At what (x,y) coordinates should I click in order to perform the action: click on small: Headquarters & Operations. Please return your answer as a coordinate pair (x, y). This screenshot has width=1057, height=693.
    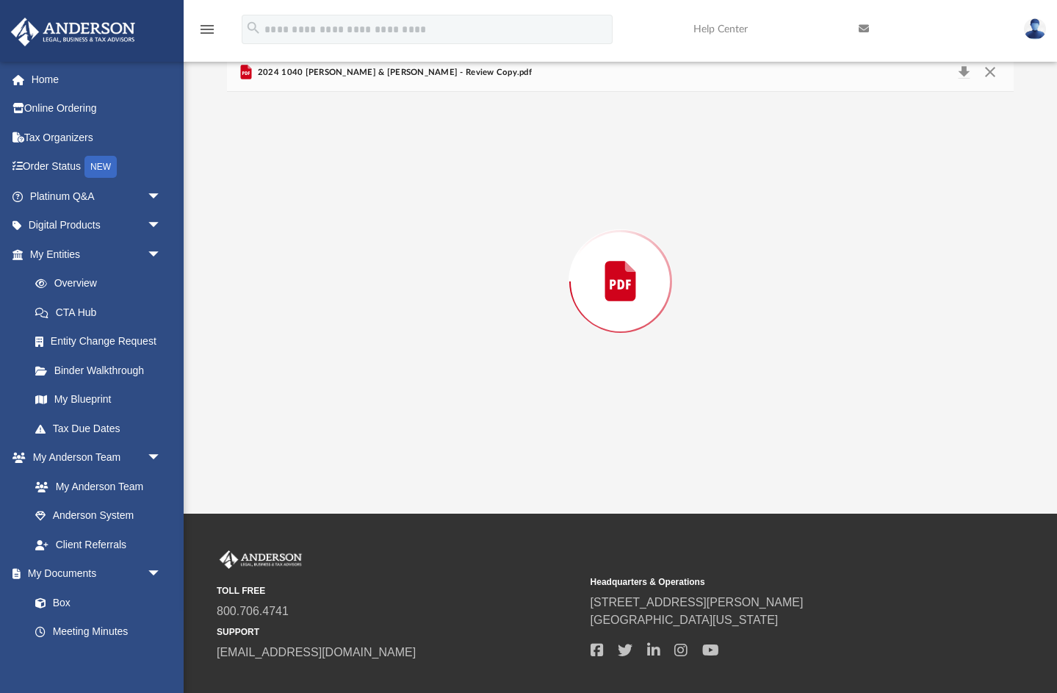
    Looking at the image, I should click on (772, 582).